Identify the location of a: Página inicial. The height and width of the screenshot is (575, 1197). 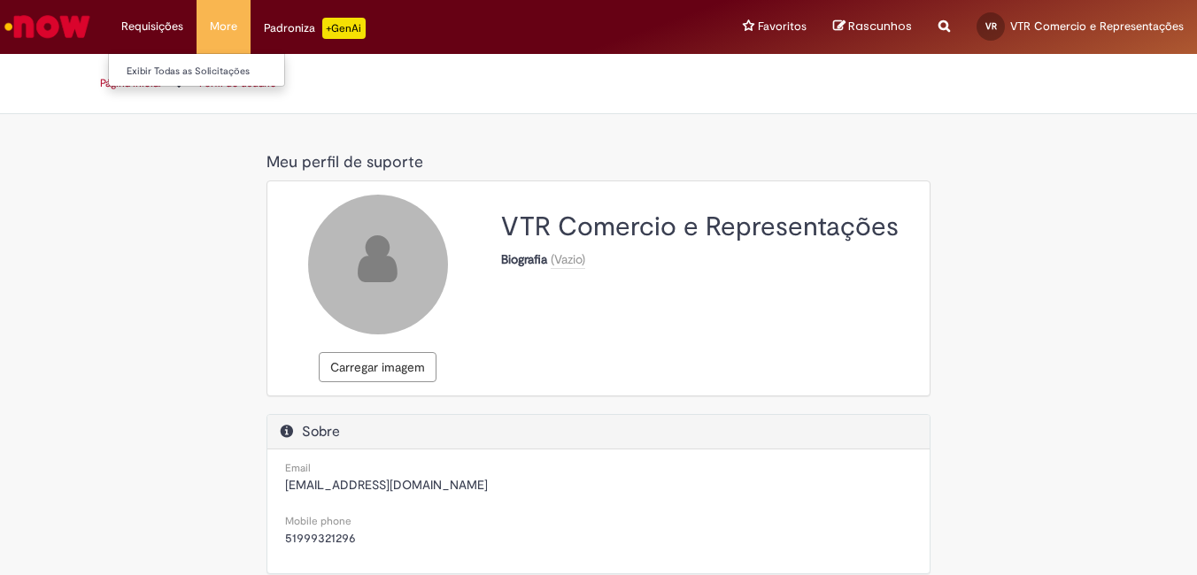
(130, 83).